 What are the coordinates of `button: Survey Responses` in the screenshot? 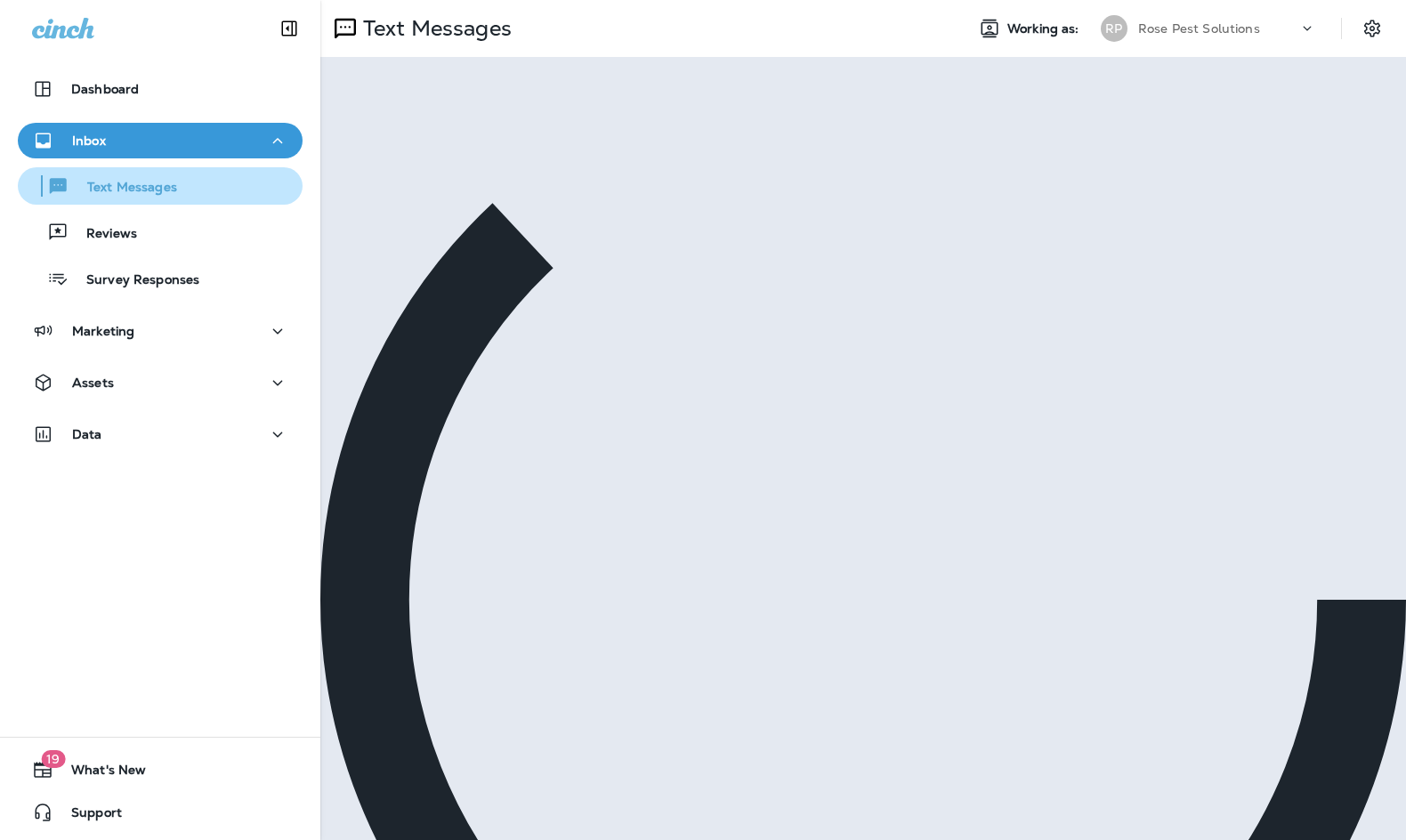 It's located at (160, 278).